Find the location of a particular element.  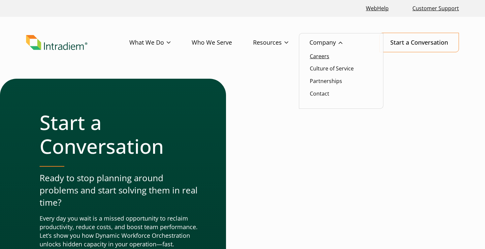

h1: Start a Conversation is located at coordinates (119, 134).